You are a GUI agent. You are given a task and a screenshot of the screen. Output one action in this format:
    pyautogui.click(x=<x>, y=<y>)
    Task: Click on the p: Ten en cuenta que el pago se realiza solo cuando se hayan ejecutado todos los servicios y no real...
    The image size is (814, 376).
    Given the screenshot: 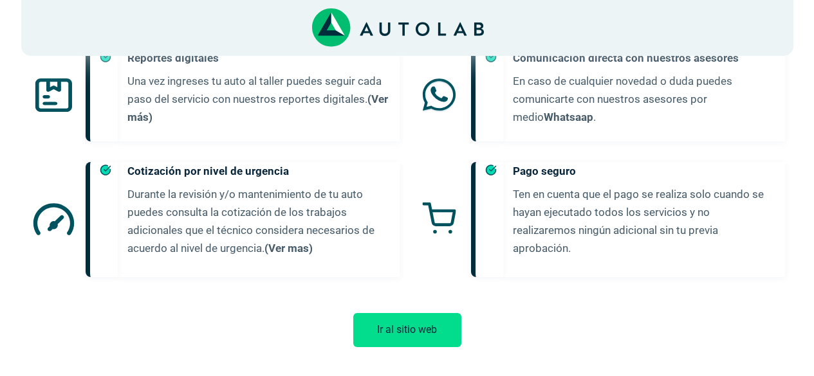 What is the action you would take?
    pyautogui.click(x=644, y=221)
    